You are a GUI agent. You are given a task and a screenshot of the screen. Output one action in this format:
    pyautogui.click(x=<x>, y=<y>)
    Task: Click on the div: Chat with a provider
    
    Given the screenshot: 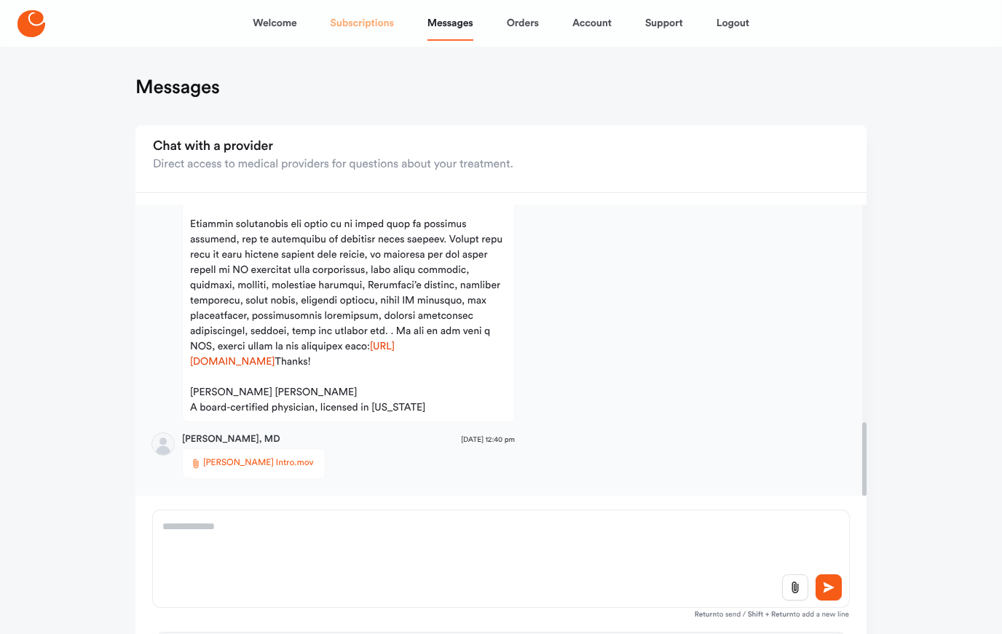 What is the action you would take?
    pyautogui.click(x=333, y=147)
    